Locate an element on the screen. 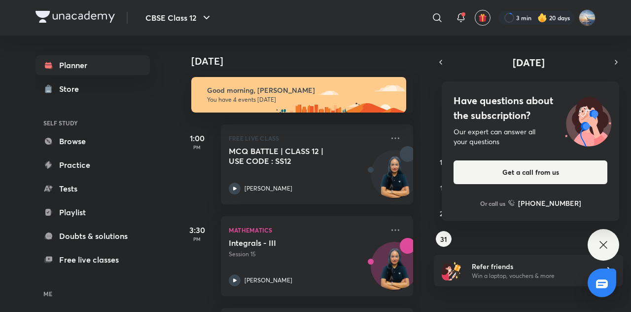  button: August 17, 2025 is located at coordinates (444, 187).